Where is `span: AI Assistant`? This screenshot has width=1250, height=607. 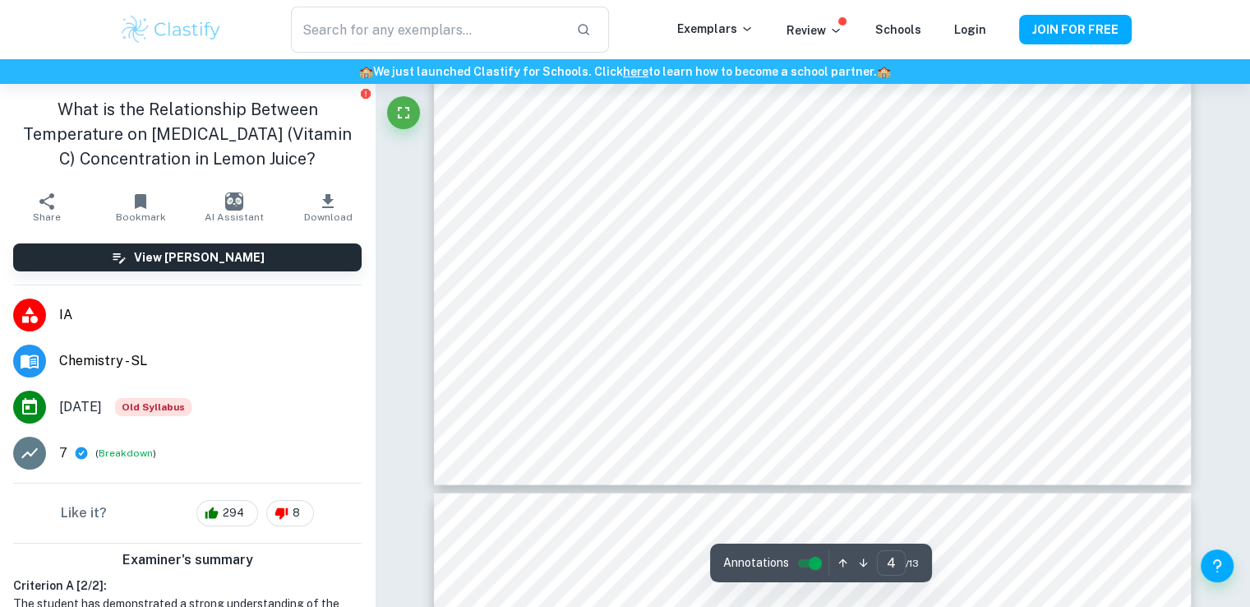 span: AI Assistant is located at coordinates (234, 217).